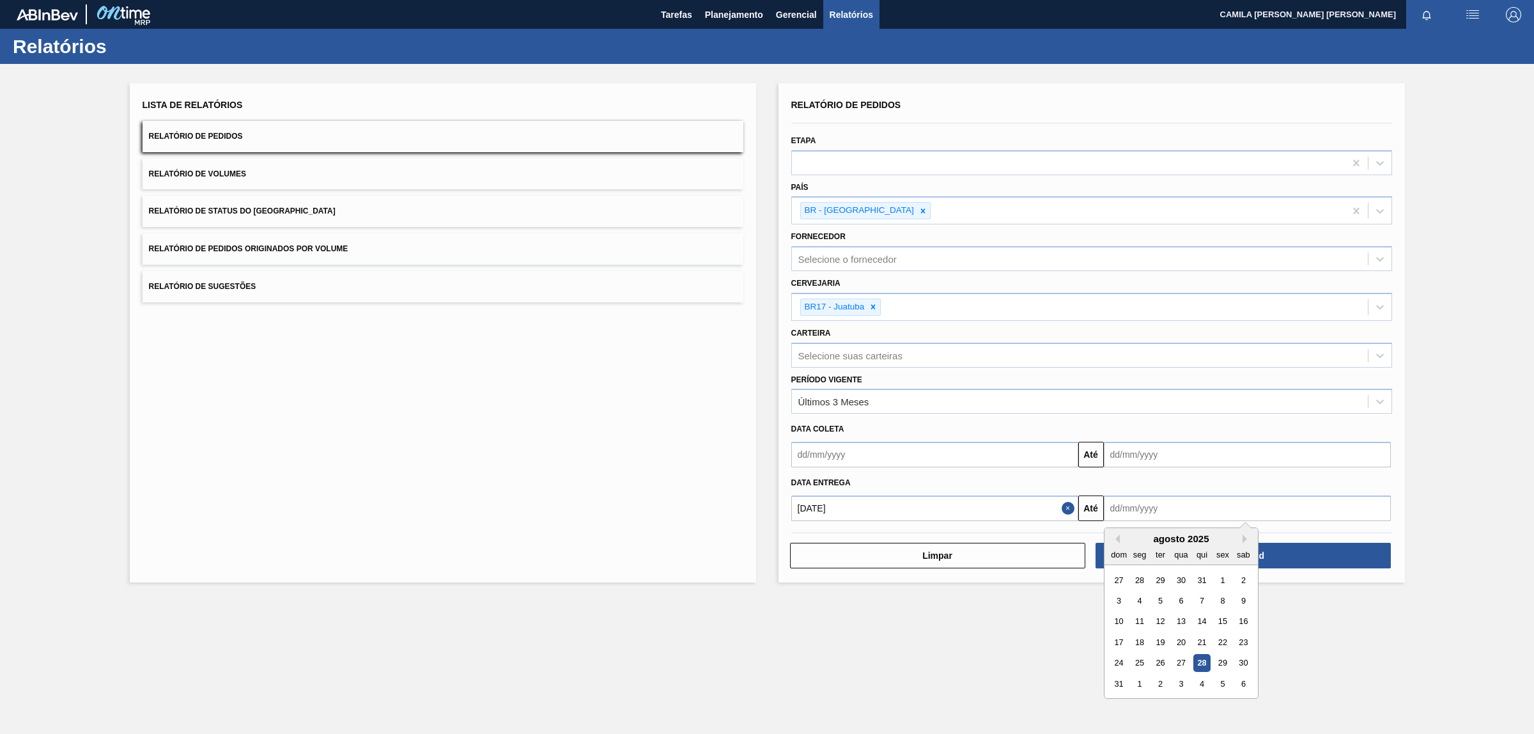  Describe the element at coordinates (1115, 539) in the screenshot. I see `button: Previous Month` at that location.